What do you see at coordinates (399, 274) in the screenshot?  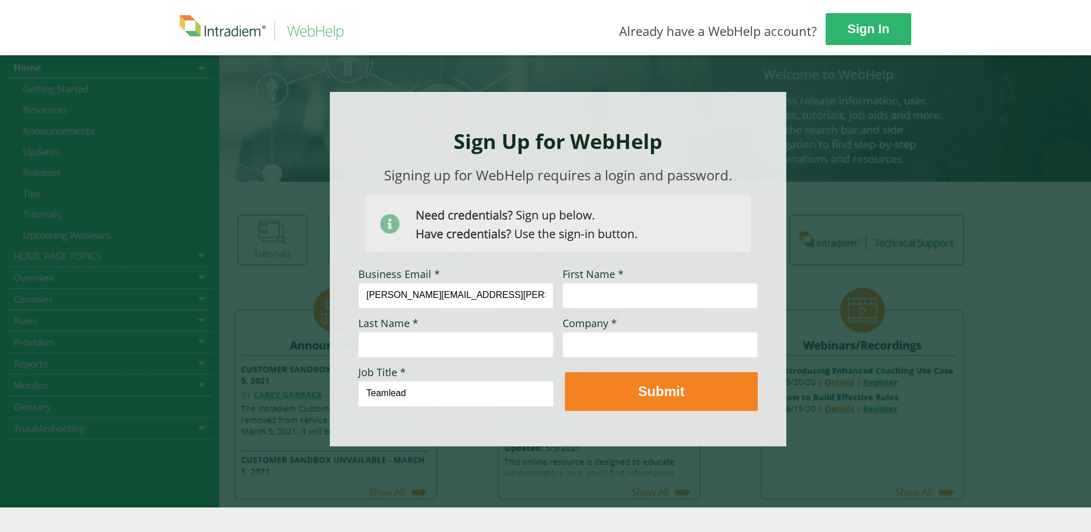 I see `span: Business Email *` at bounding box center [399, 274].